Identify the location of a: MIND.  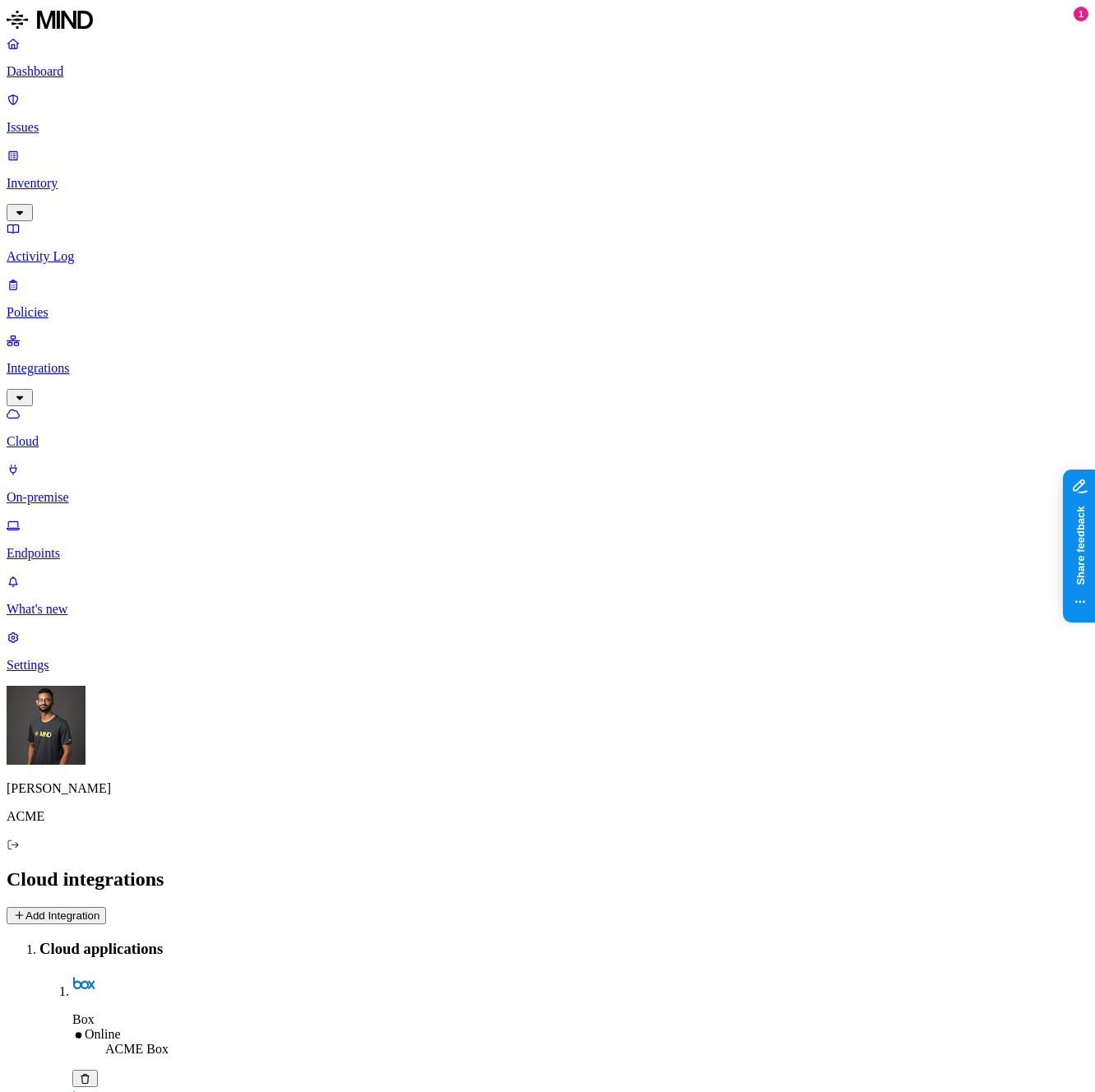
(547, 22).